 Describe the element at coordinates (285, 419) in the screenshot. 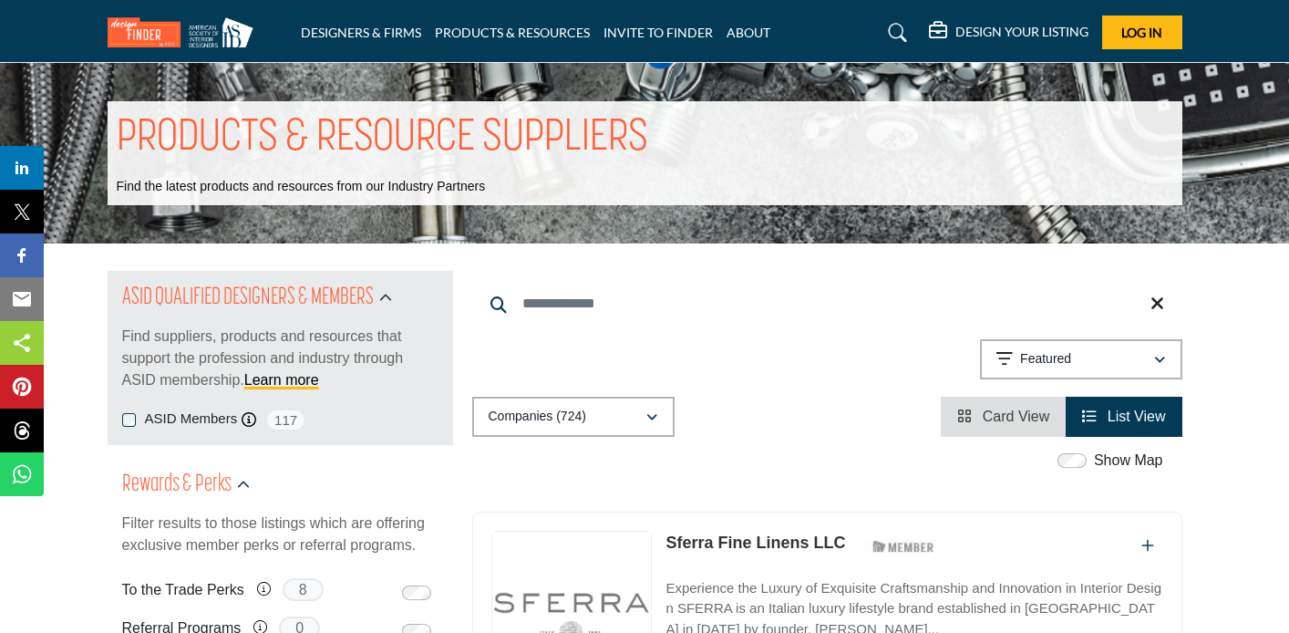

I see `span: 117` at that location.